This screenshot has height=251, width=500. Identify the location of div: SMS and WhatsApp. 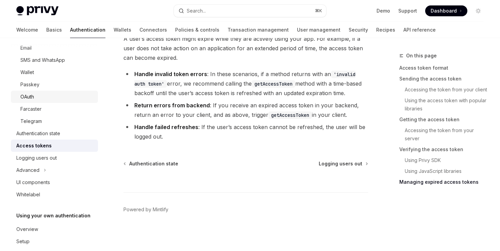
(43, 60).